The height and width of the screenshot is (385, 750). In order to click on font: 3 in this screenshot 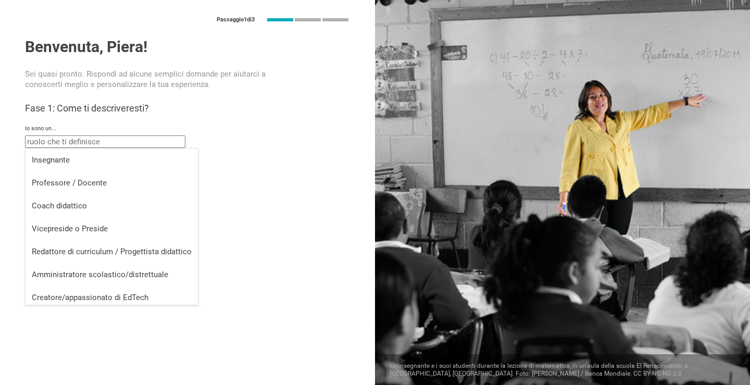, I will do `click(253, 19)`.